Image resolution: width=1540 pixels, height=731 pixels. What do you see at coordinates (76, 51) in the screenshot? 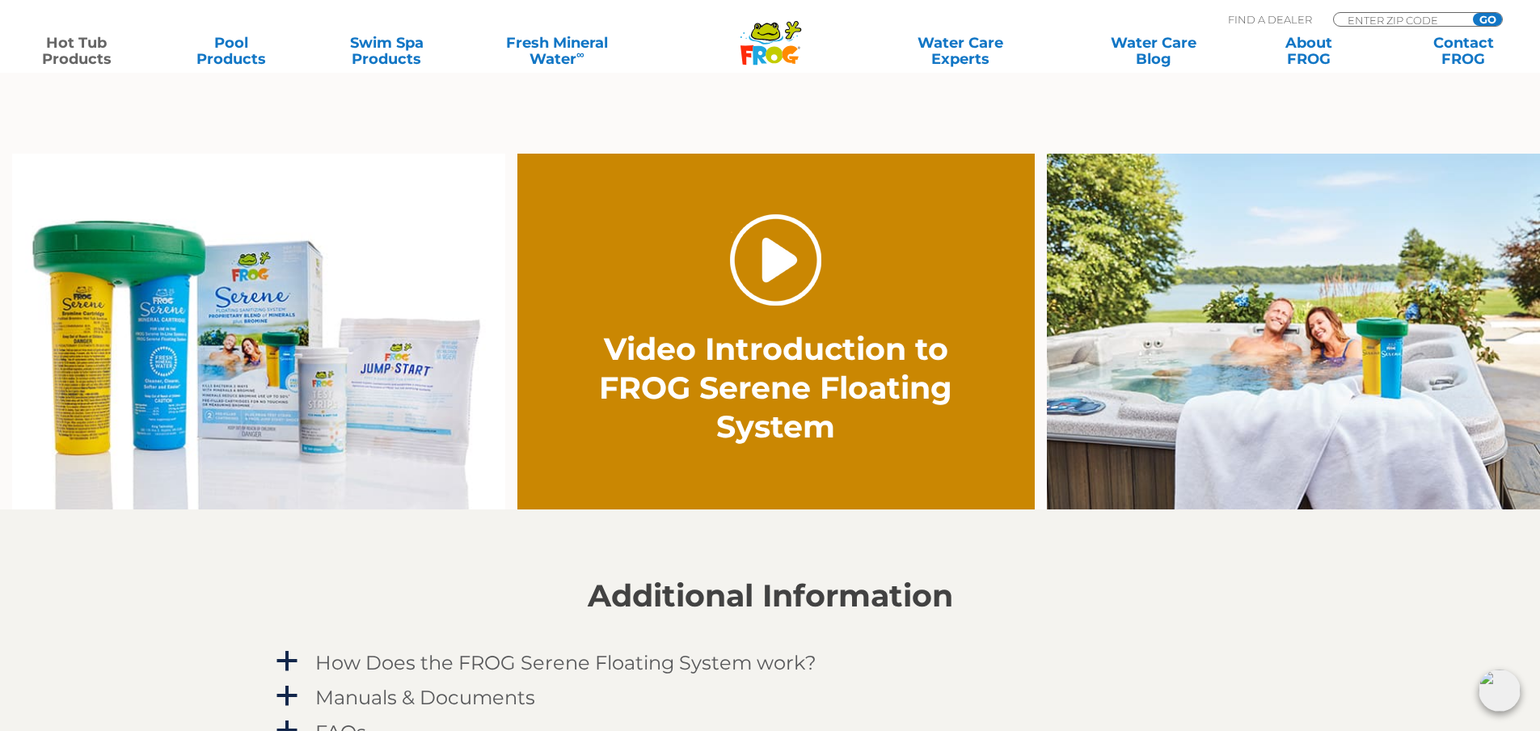
I see `a: Hot TubProducts` at bounding box center [76, 51].